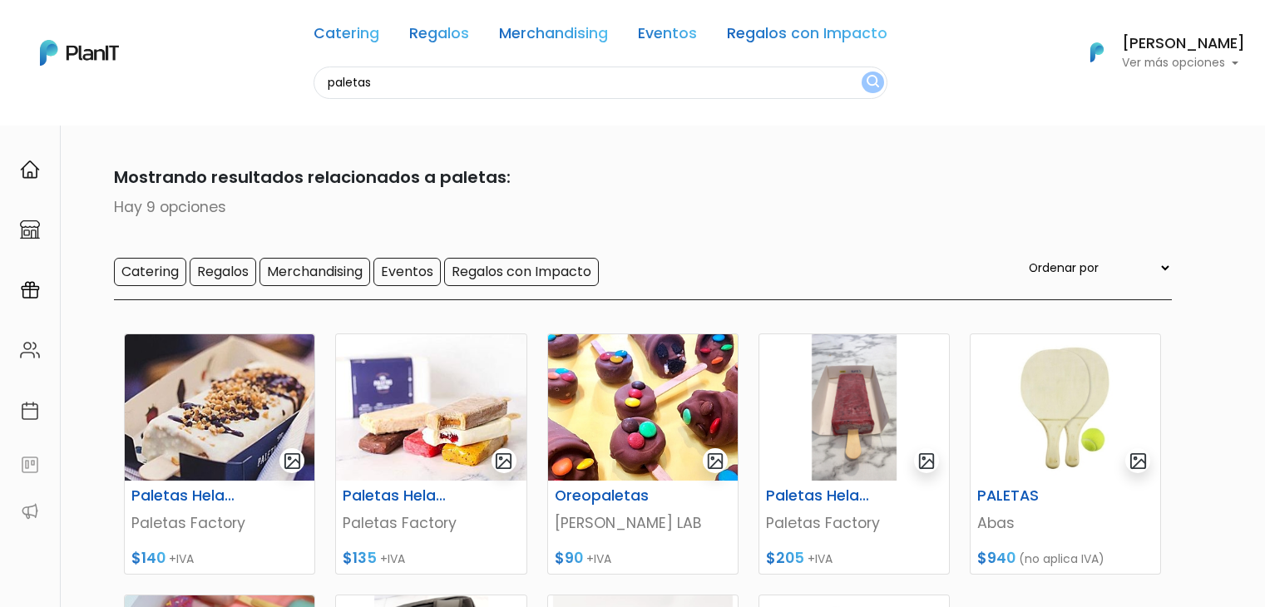 The image size is (1265, 607). What do you see at coordinates (150, 272) in the screenshot?
I see `input: Catering` at bounding box center [150, 272].